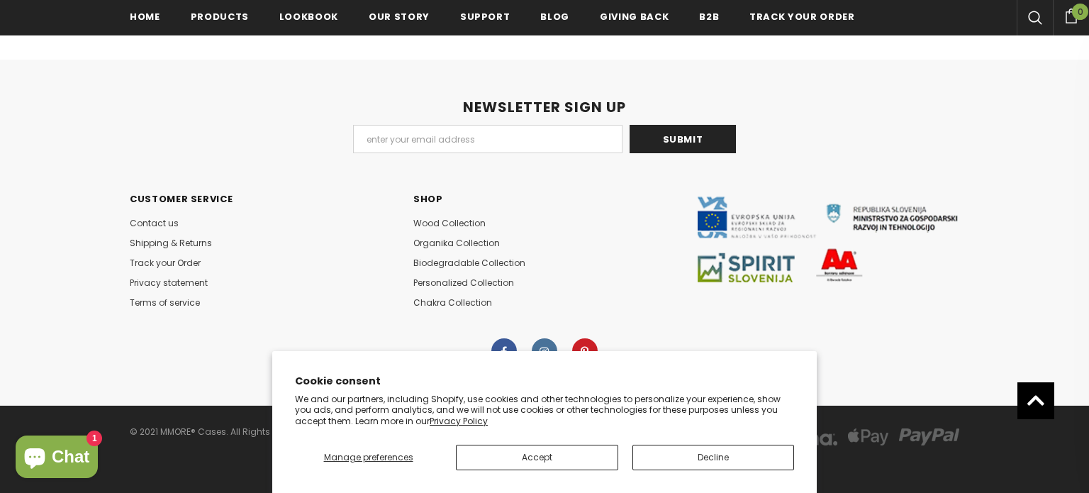 The height and width of the screenshot is (493, 1089). Describe the element at coordinates (537, 457) in the screenshot. I see `button: Accept` at that location.